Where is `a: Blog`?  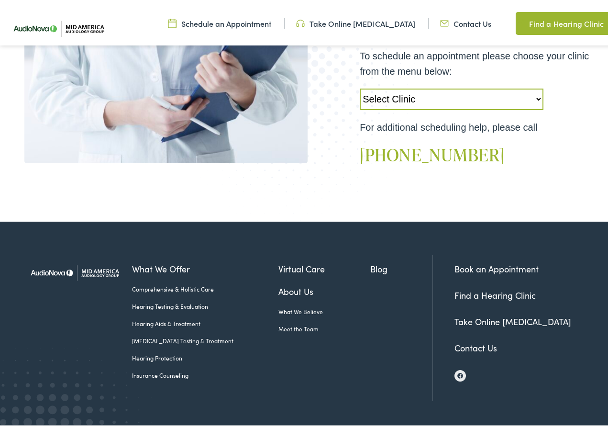 a: Blog is located at coordinates (402, 266).